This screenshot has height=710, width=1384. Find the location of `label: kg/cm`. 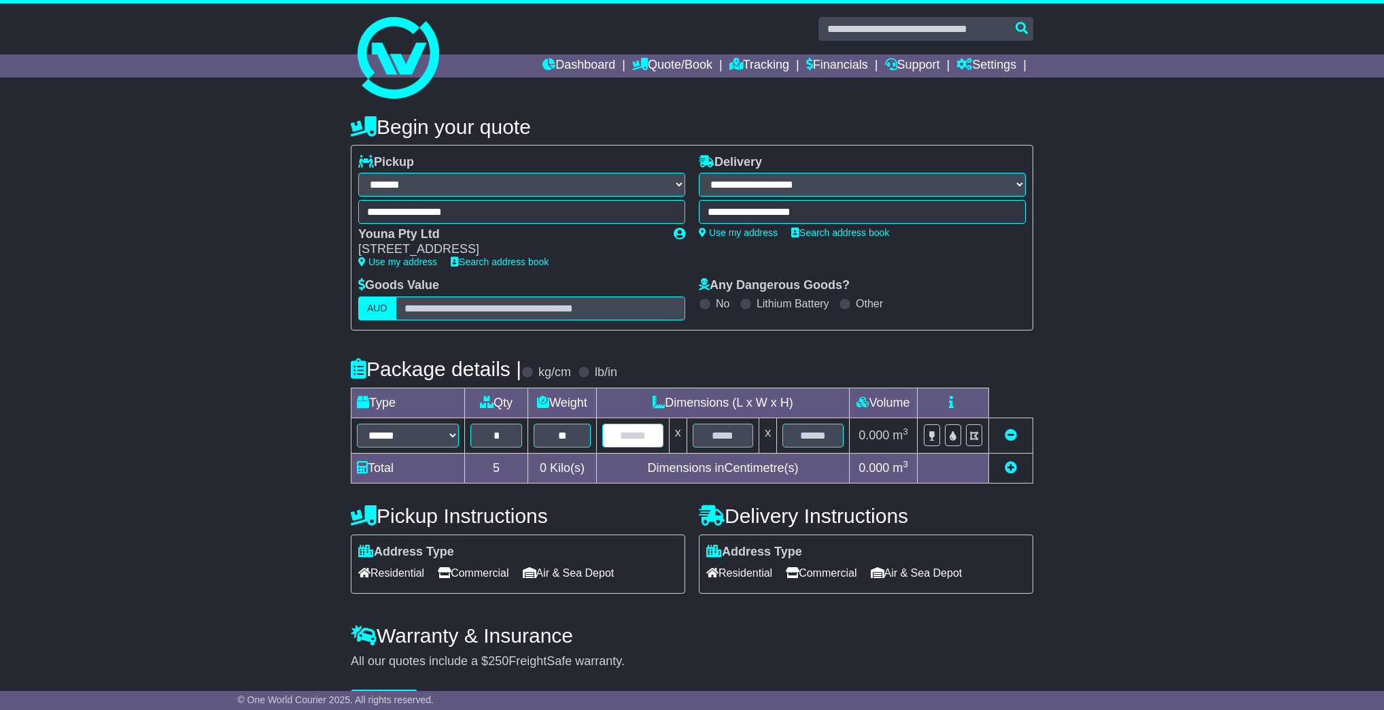

label: kg/cm is located at coordinates (555, 373).